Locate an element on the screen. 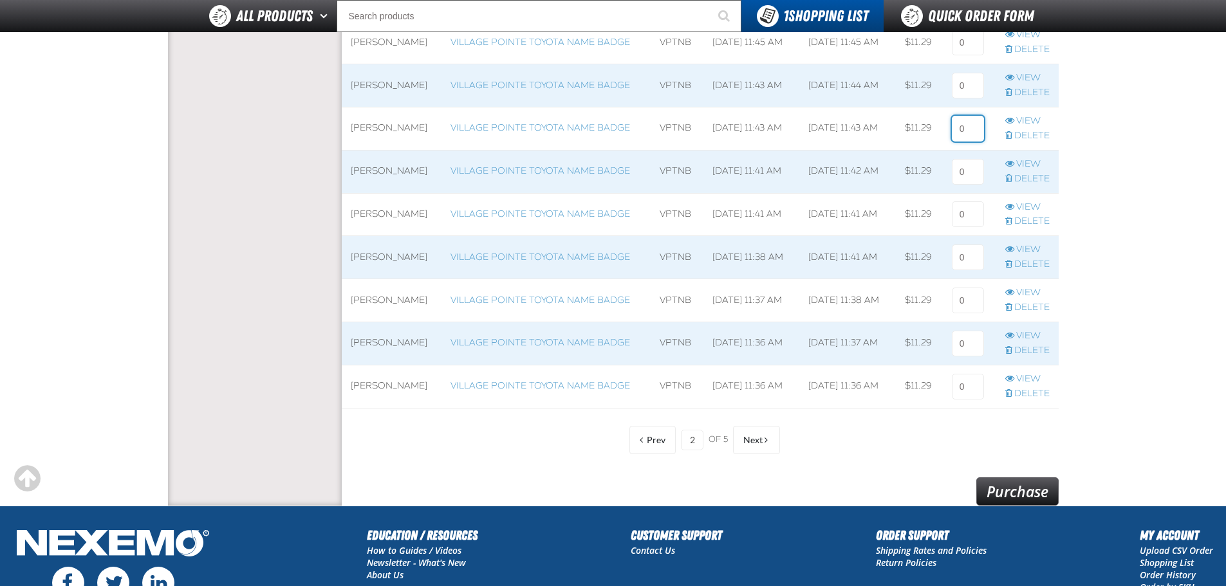 This screenshot has width=1226, height=586. span: Next Page is located at coordinates (753, 440).